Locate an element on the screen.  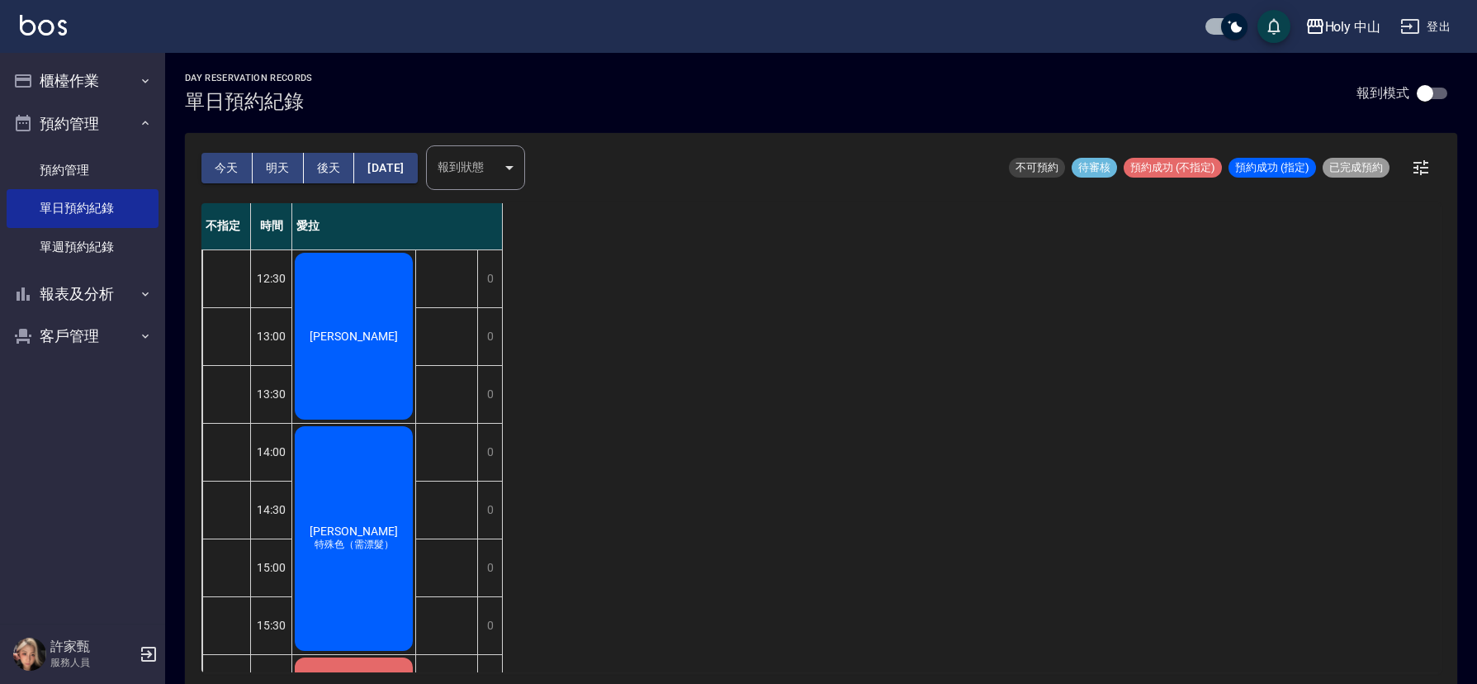
a: 單週預約紀錄 is located at coordinates (83, 247).